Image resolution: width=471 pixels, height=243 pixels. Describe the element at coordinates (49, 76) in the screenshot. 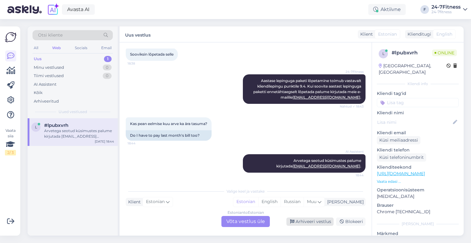

I see `div: Tiimi vestlused` at that location.